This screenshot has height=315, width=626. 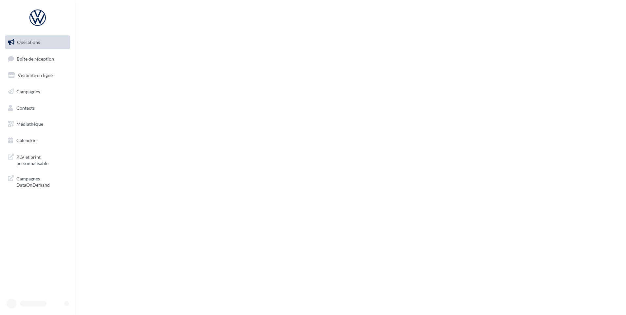 I want to click on span: Visibilité en ligne, so click(x=35, y=75).